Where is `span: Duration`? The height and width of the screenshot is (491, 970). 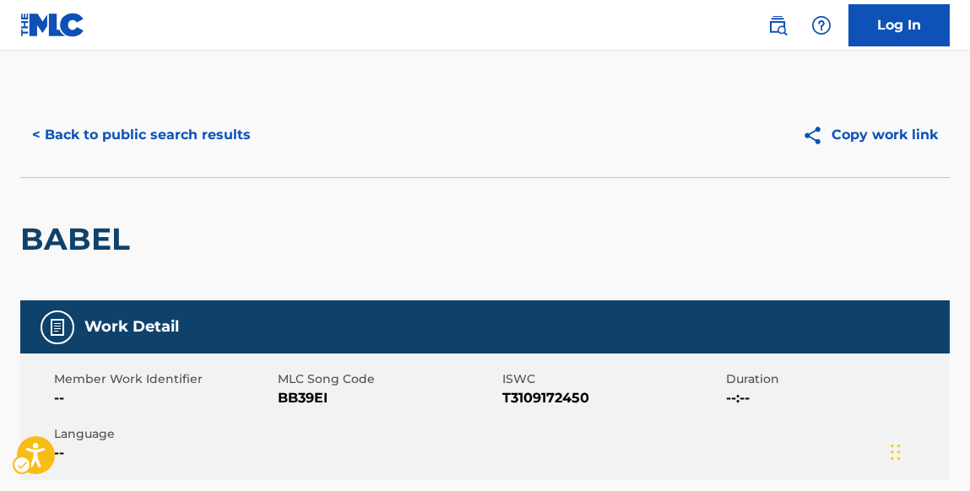 span: Duration is located at coordinates (836, 379).